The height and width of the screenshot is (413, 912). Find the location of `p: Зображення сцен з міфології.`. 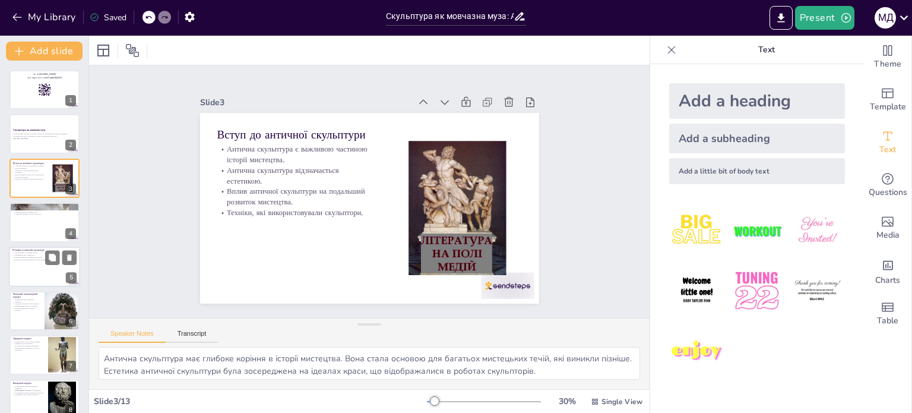

p: Зображення сцен з міфології. is located at coordinates (36, 255).